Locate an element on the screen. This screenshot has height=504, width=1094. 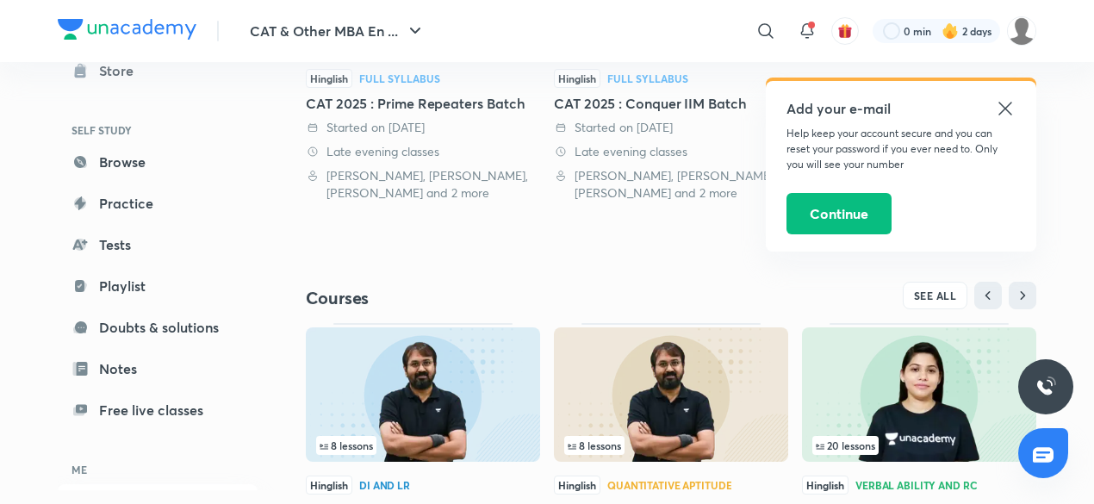
div: Store is located at coordinates (121, 71).